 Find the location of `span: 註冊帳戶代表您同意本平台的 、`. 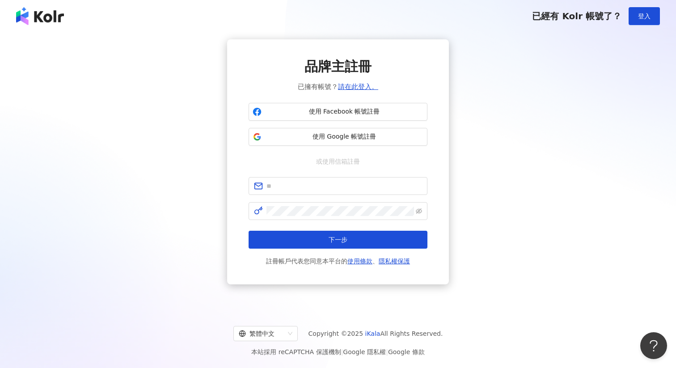

span: 註冊帳戶代表您同意本平台的 、 is located at coordinates (338, 261).